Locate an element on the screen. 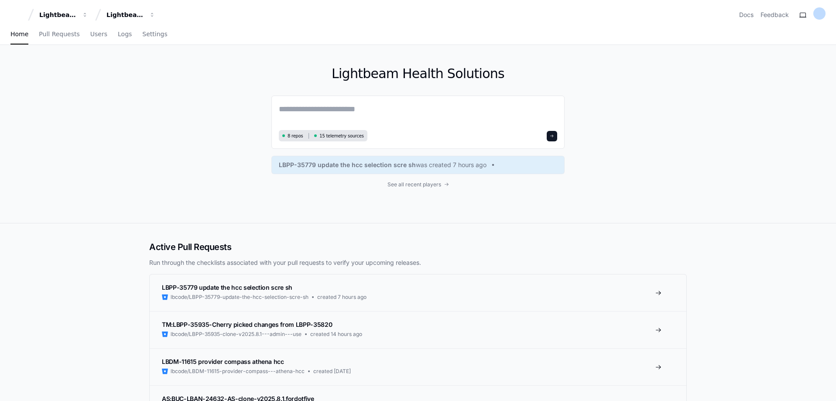 The image size is (836, 401). span: LBDM-11615 provider compass athena hcc is located at coordinates (223, 361).